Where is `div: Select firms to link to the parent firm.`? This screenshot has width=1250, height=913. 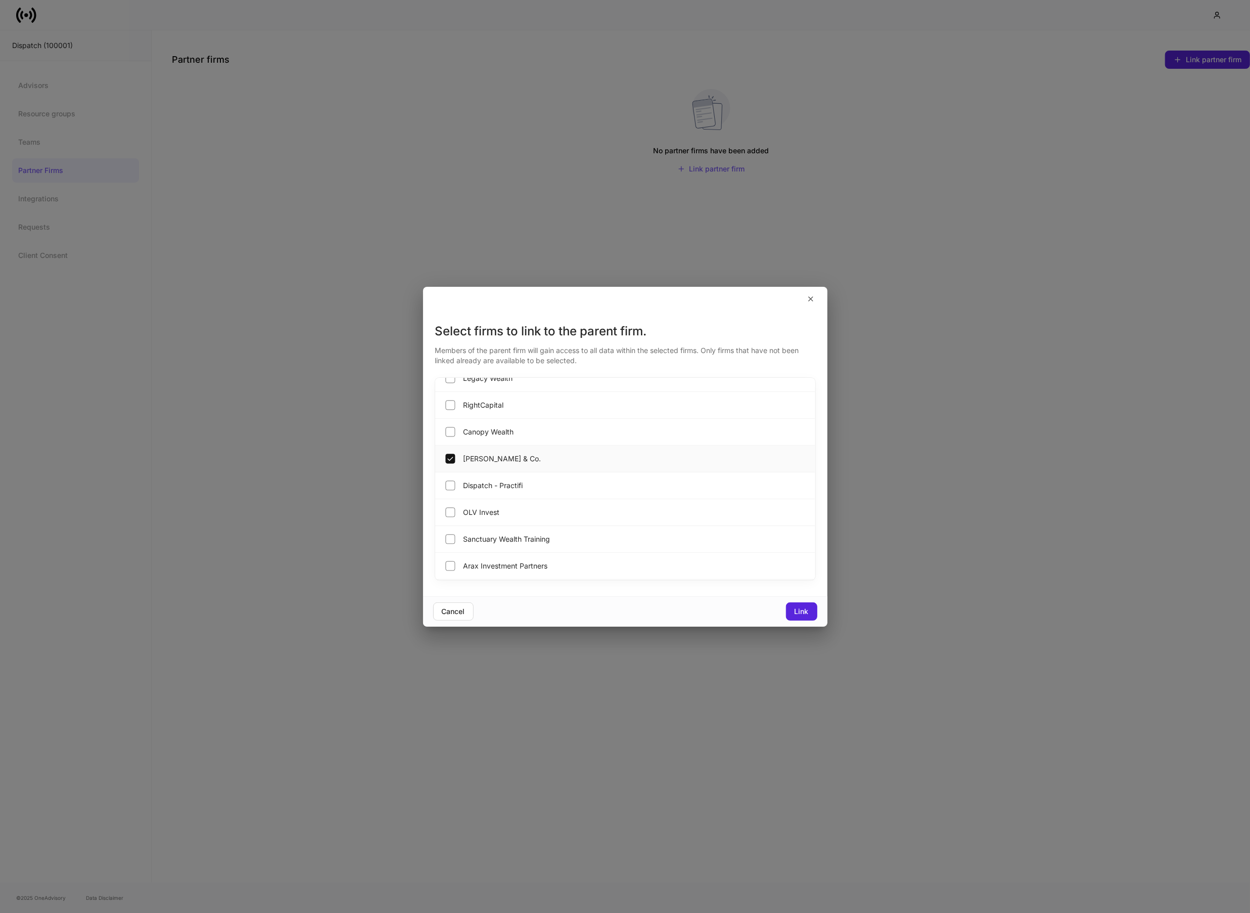
div: Select firms to link to the parent firm. is located at coordinates (625, 331).